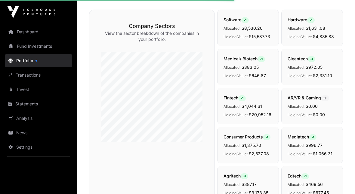  I want to click on span: Edtech, so click(298, 176).